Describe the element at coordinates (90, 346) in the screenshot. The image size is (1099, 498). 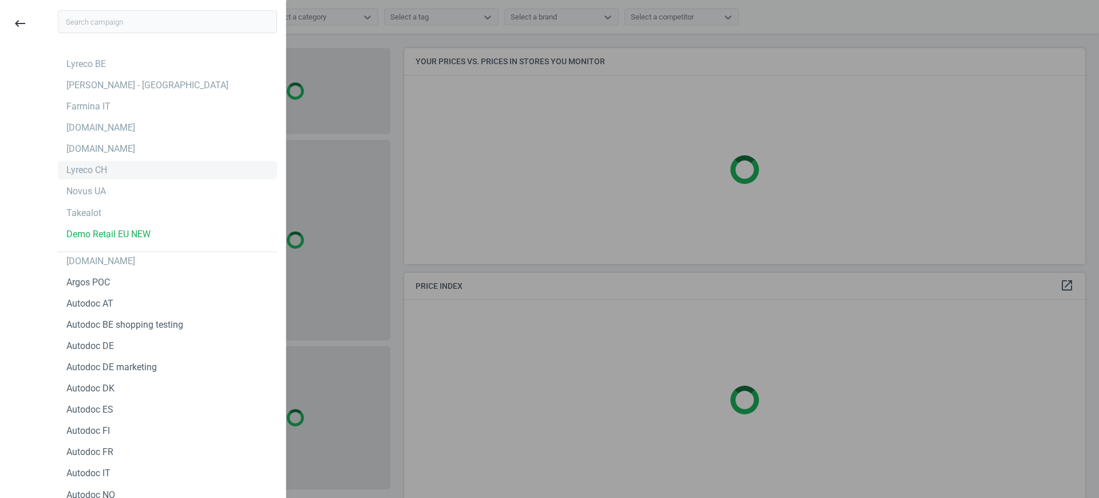
I see `div: Autodoc DE` at that location.